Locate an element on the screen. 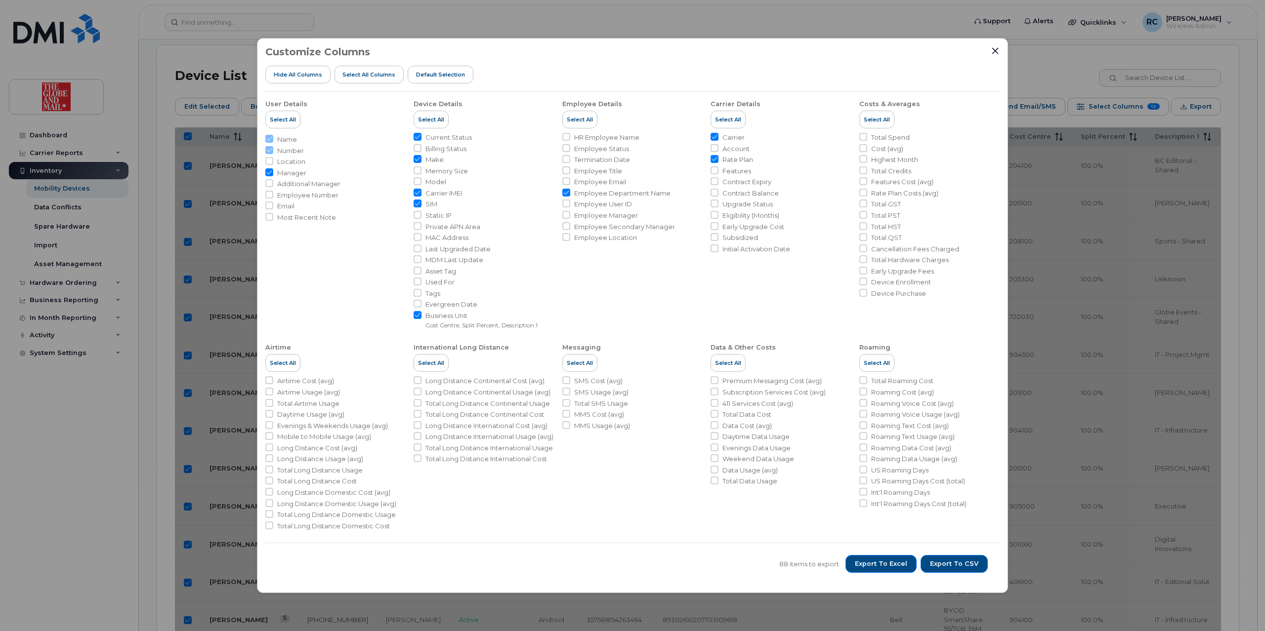 This screenshot has width=1265, height=631. span: Daytime Data Usage is located at coordinates (756, 437).